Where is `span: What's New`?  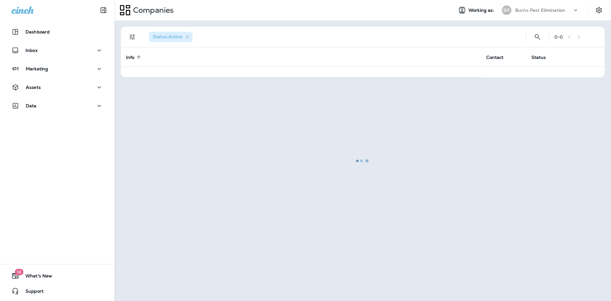 span: What's New is located at coordinates (36, 277).